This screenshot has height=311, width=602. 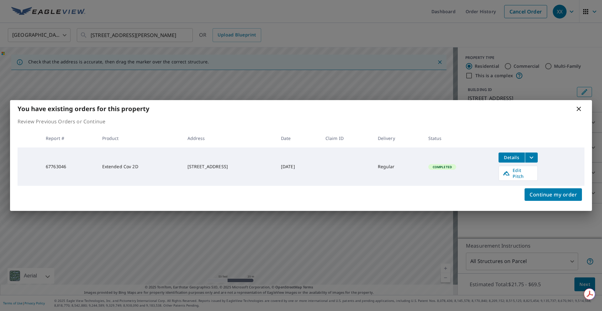 I want to click on b: You have existing orders for this property, so click(x=83, y=108).